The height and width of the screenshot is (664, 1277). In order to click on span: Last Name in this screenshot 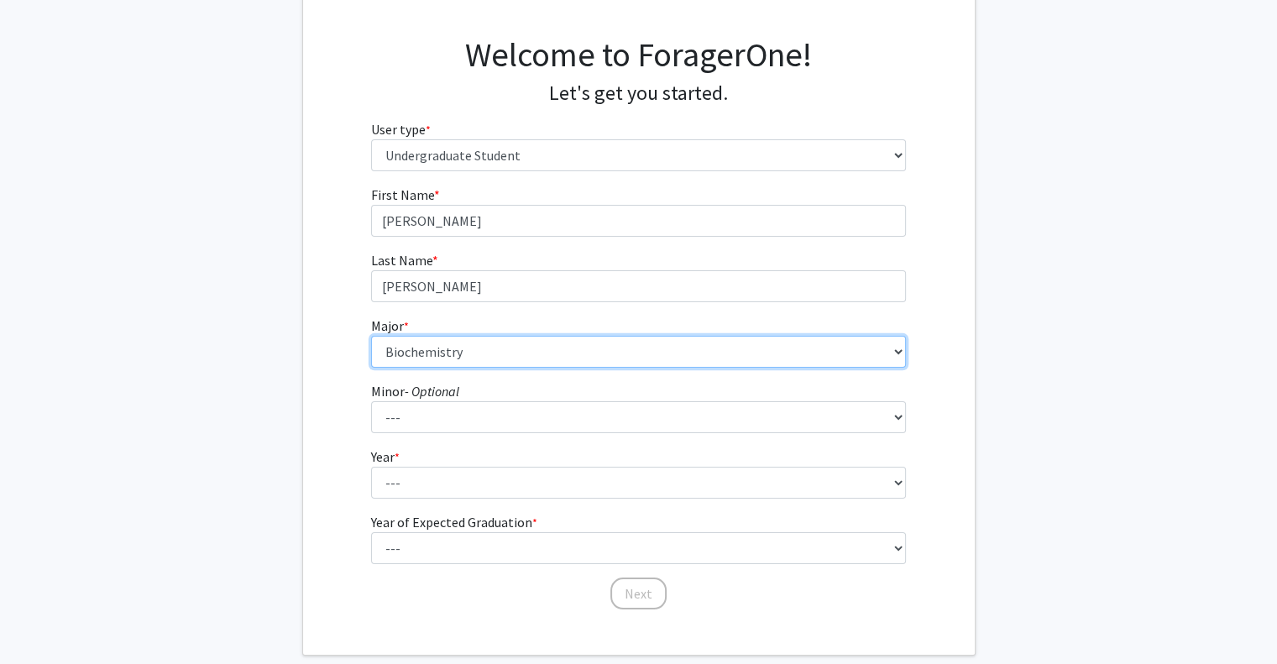, I will do `click(401, 260)`.